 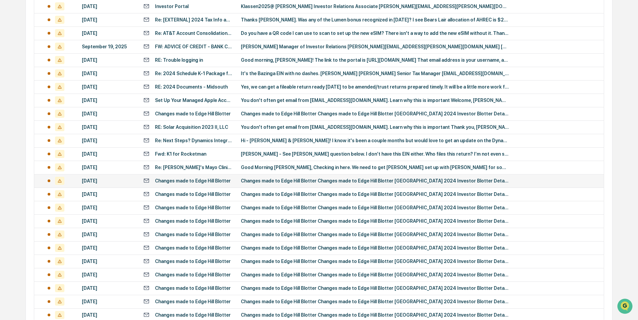 What do you see at coordinates (25, 88) in the screenshot?
I see `a: 🖐️Preclearance` at bounding box center [25, 88].